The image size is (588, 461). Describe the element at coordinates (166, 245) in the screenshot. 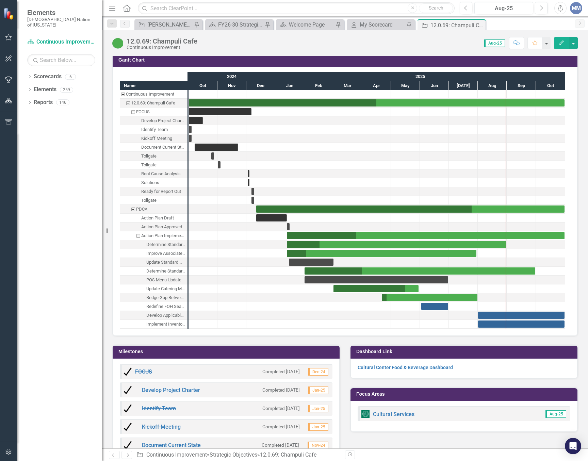

I see `div: Determine Standard Operating Model for Normal Operations` at that location.